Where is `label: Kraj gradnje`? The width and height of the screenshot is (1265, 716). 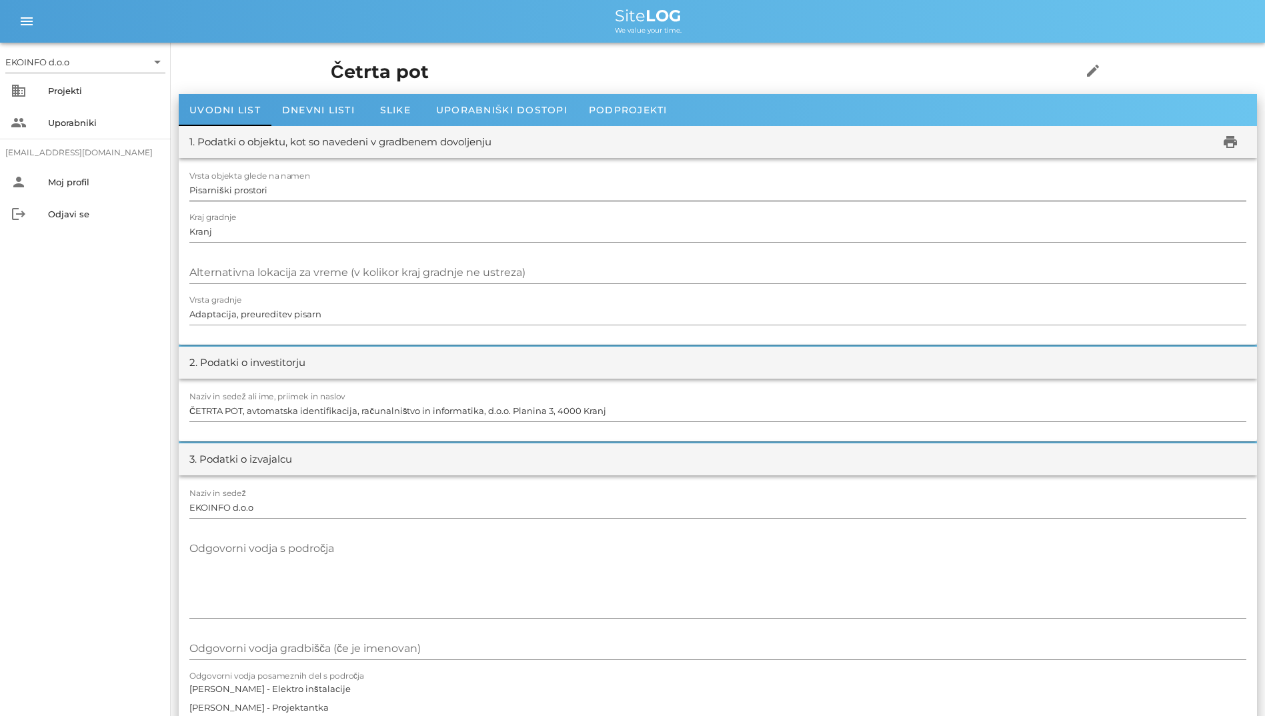 label: Kraj gradnje is located at coordinates (213, 217).